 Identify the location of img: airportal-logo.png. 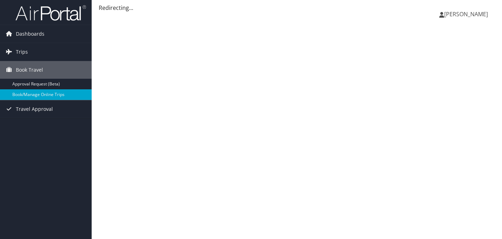
(51, 13).